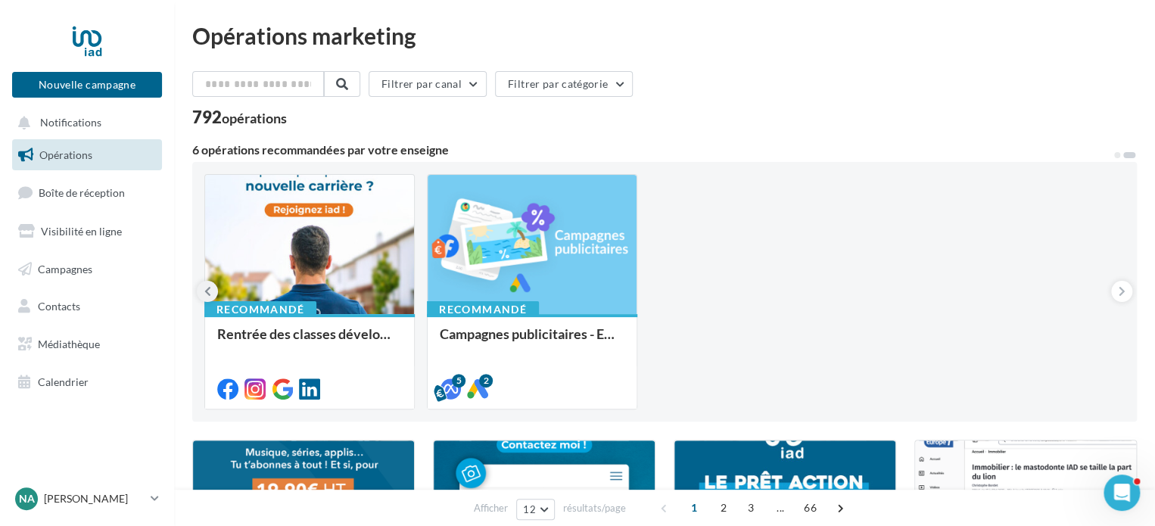  I want to click on span: Boîte de réception, so click(82, 192).